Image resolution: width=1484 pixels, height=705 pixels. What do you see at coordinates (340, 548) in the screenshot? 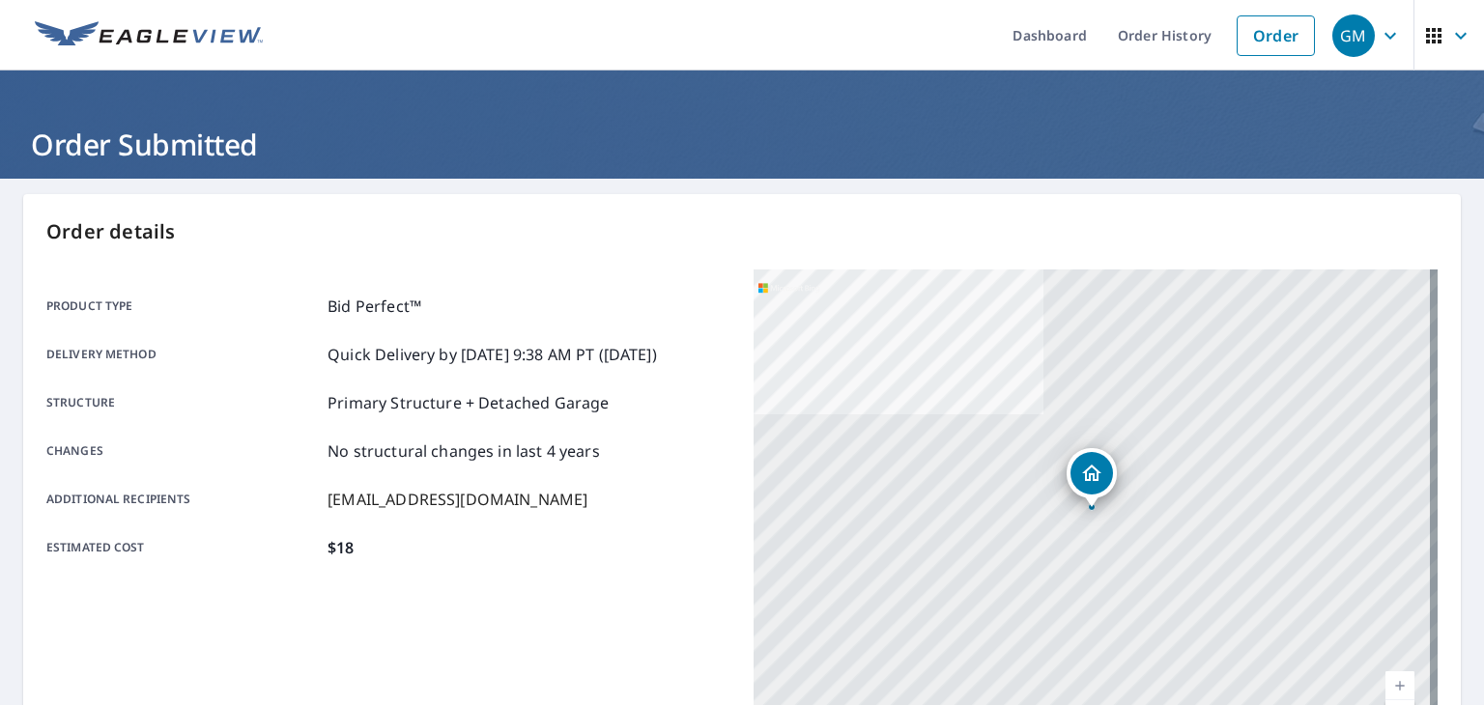
I see `p: $18` at bounding box center [340, 548].